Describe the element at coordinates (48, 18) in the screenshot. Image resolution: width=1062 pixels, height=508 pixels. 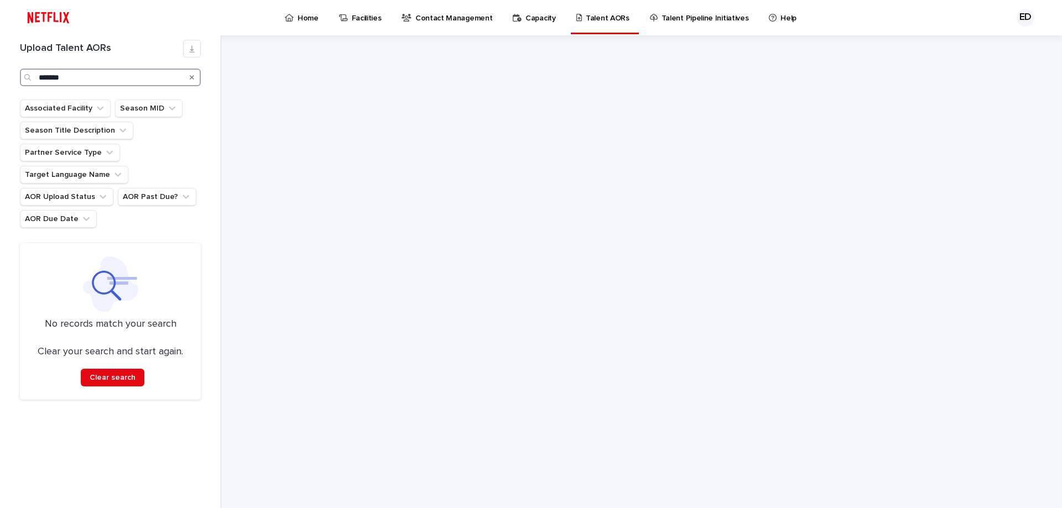
I see `img: ifQbXi3ZQGMSEF7WDB7W` at that location.